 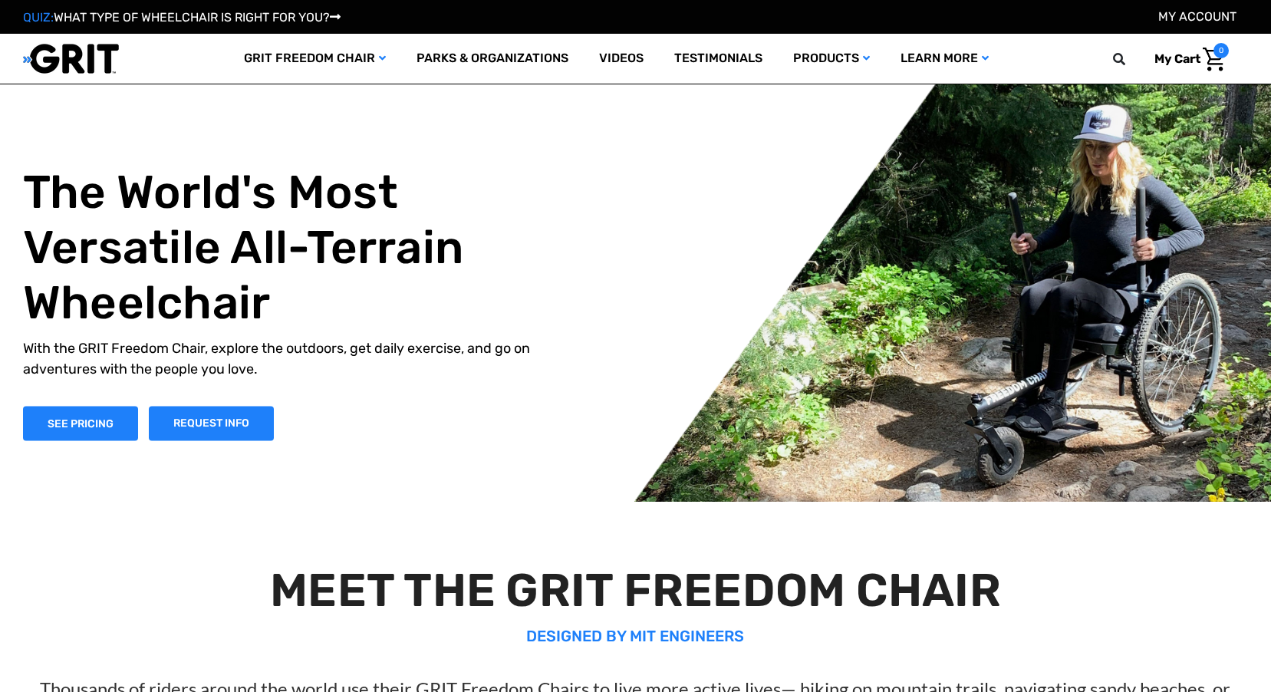 What do you see at coordinates (71, 58) in the screenshot?
I see `img: GRIT All-Terrain Wheelchair and Mobility Equipment` at bounding box center [71, 58].